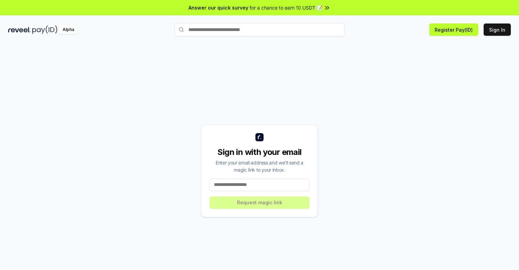  I want to click on span: Answer our quick survey, so click(218, 7).